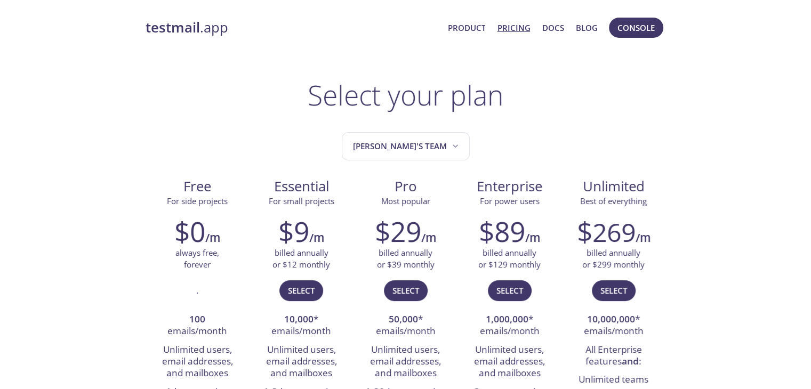 This screenshot has width=811, height=389. What do you see at coordinates (636, 28) in the screenshot?
I see `span: Console` at bounding box center [636, 28].